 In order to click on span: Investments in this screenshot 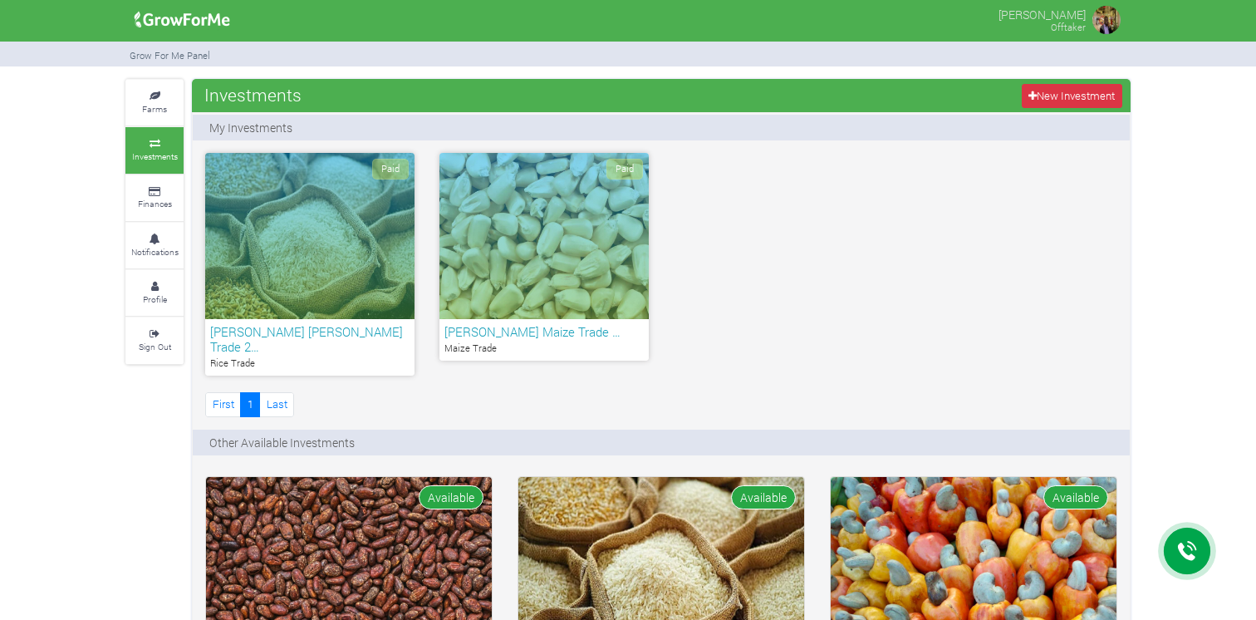, I will do `click(253, 95)`.